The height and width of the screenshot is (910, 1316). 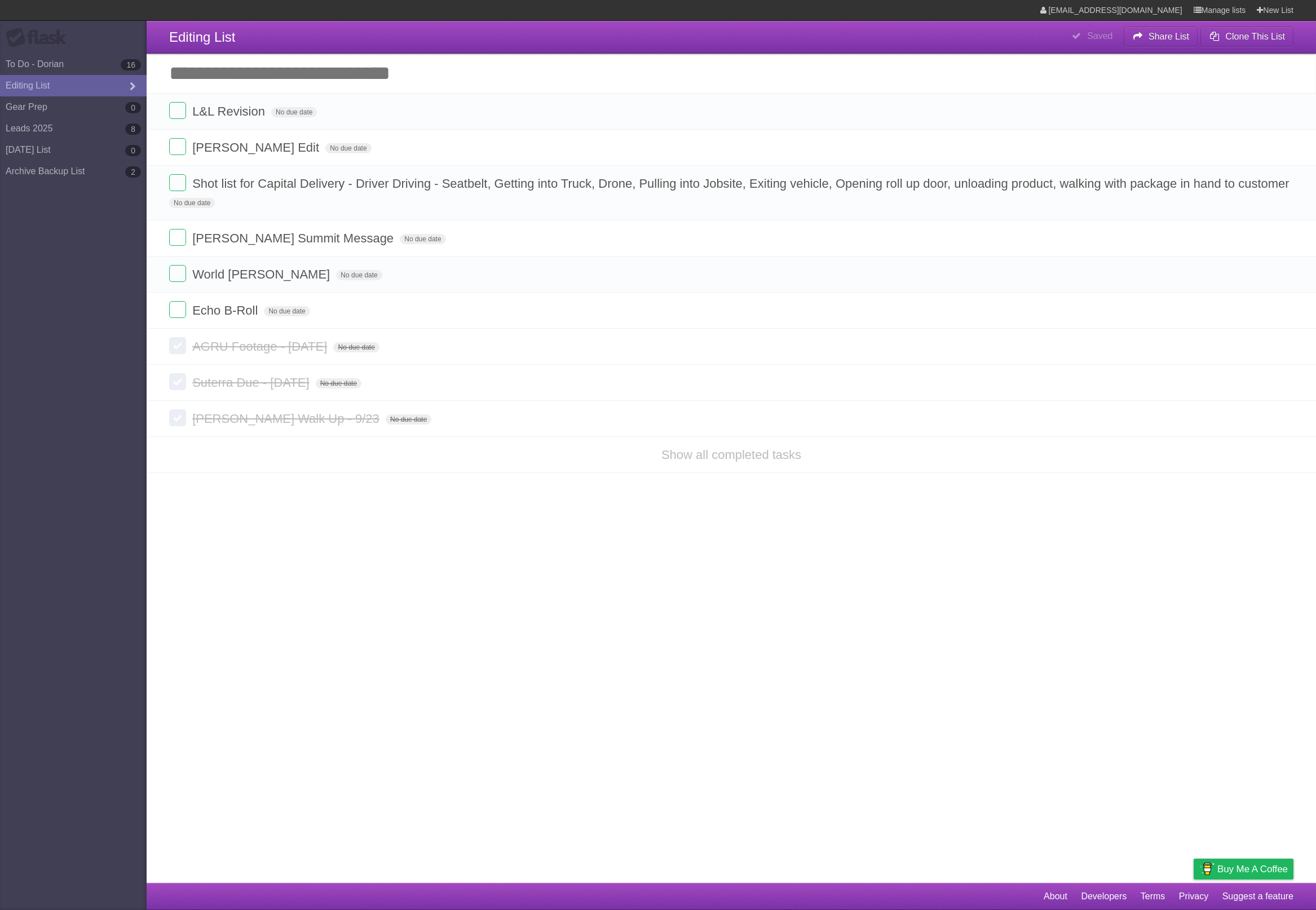 What do you see at coordinates (131, 65) in the screenshot?
I see `b: 16` at bounding box center [131, 65].